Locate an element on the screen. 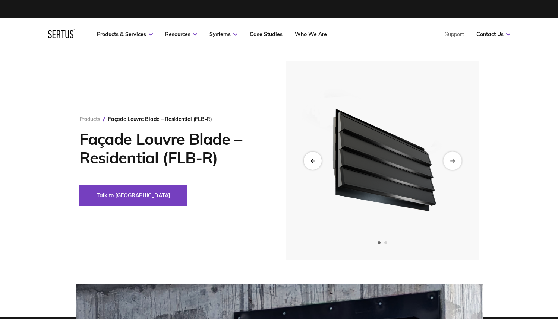  div: Chat Widget is located at coordinates (539, 302).